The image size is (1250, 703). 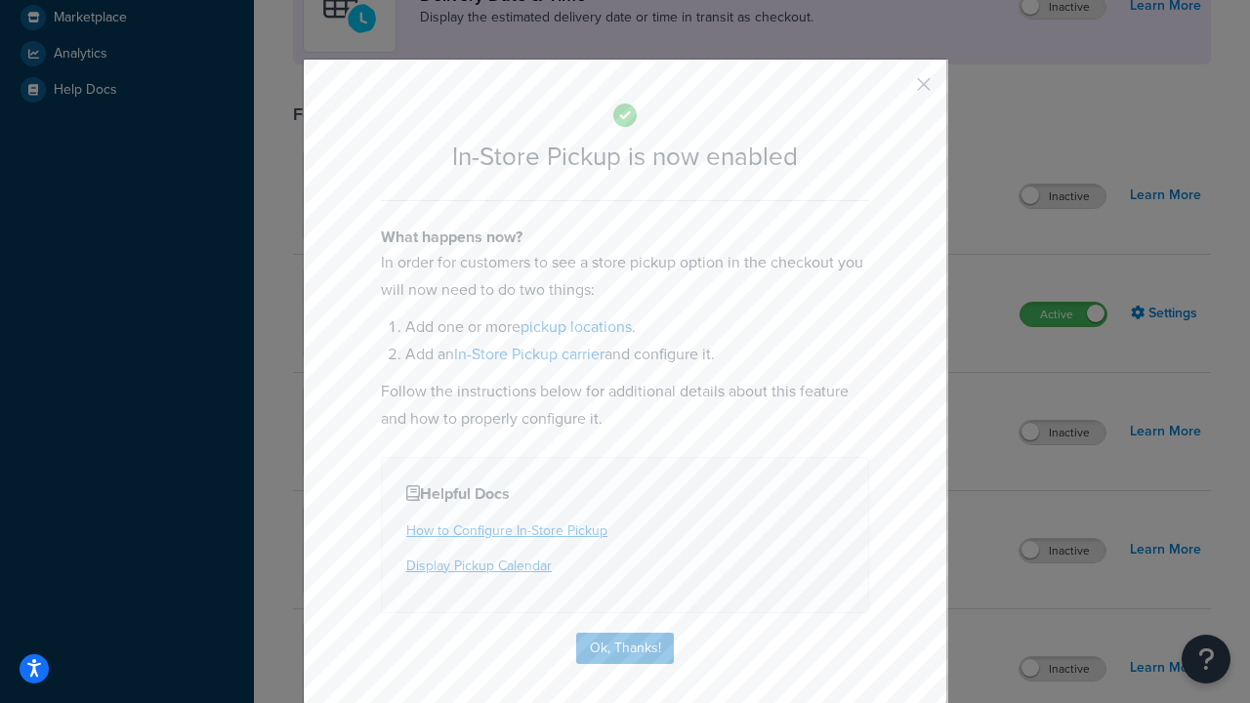 What do you see at coordinates (637, 355) in the screenshot?
I see `li: Add an and configure it.` at bounding box center [637, 355].